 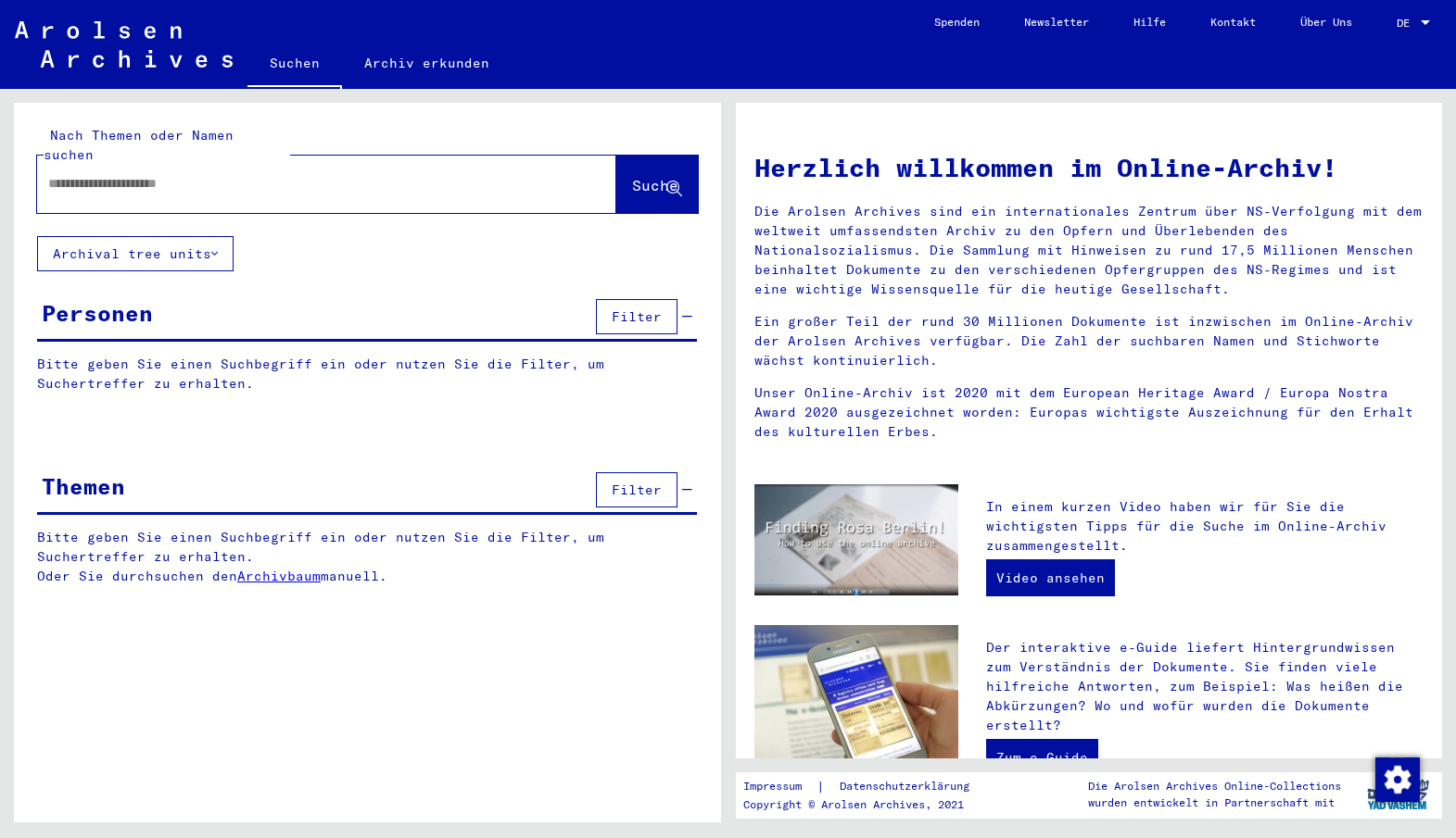 I want to click on h1: Herzlich willkommen im Online-Archiv!, so click(x=1090, y=168).